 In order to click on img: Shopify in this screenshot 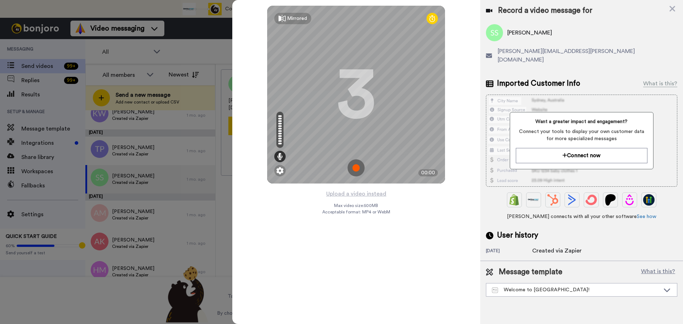, I will do `click(515, 200)`.